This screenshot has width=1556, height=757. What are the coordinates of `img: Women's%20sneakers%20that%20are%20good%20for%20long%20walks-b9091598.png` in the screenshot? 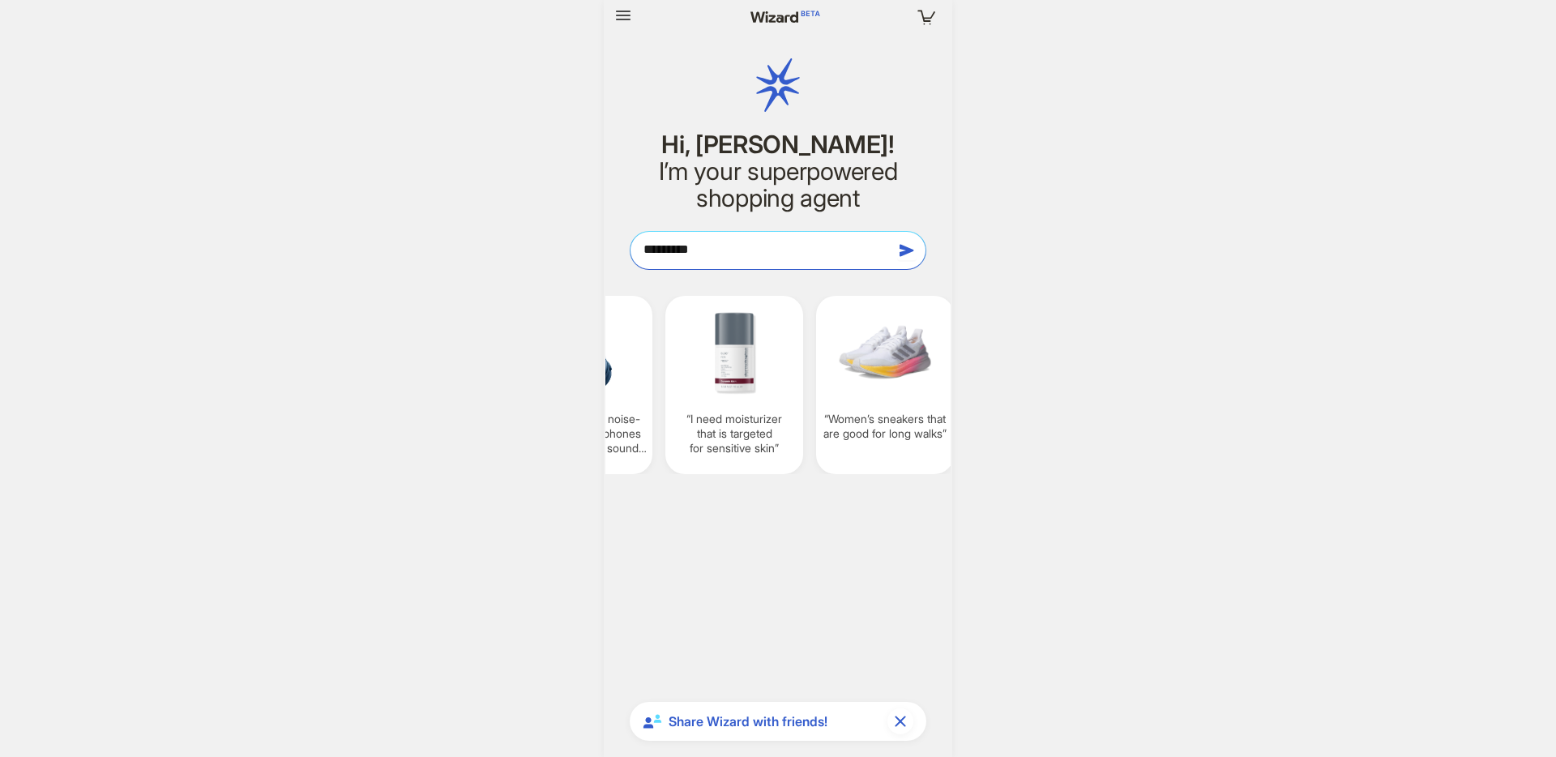 It's located at (885, 352).